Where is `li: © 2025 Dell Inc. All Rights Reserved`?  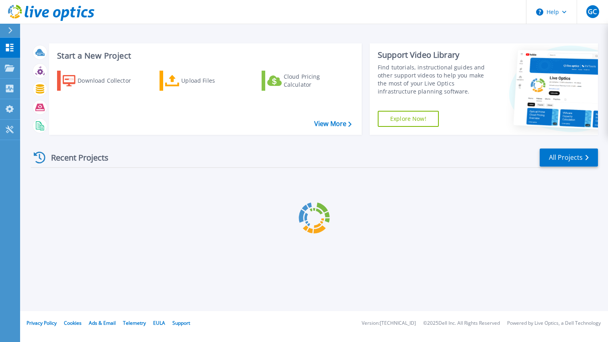
li: © 2025 Dell Inc. All Rights Reserved is located at coordinates (461, 323).